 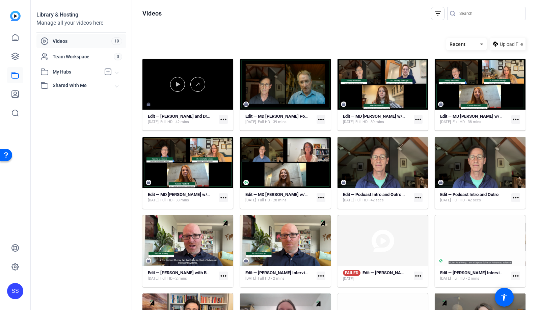 I want to click on span: My Hubs, so click(x=77, y=72).